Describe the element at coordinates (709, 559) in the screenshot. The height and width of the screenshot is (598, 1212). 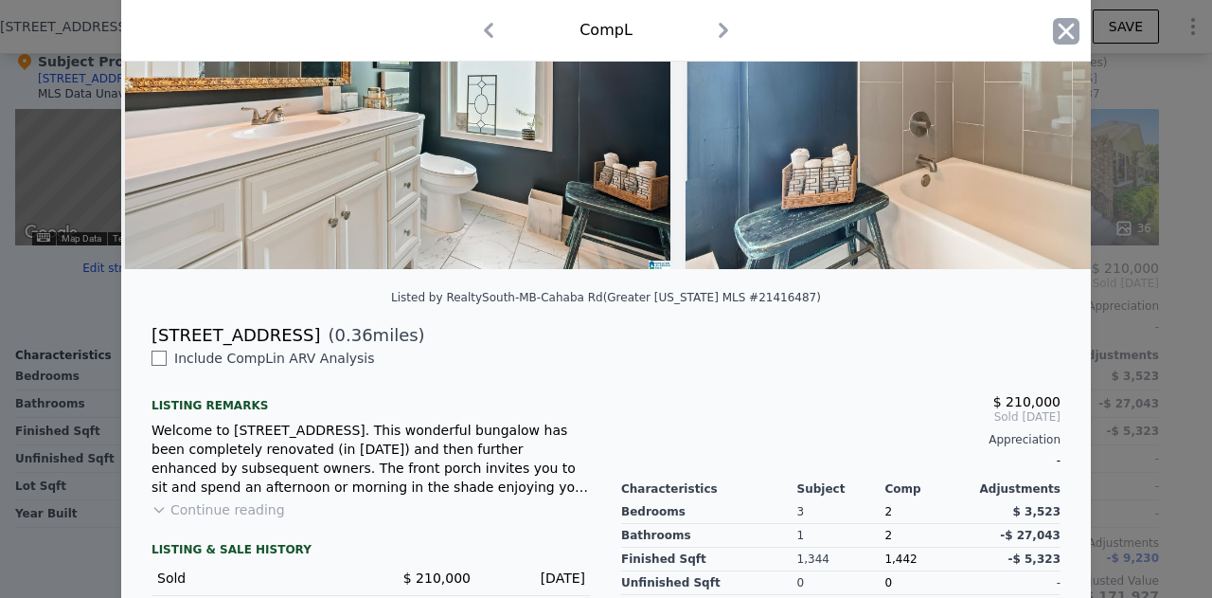
I see `div: Finished Sqft` at that location.